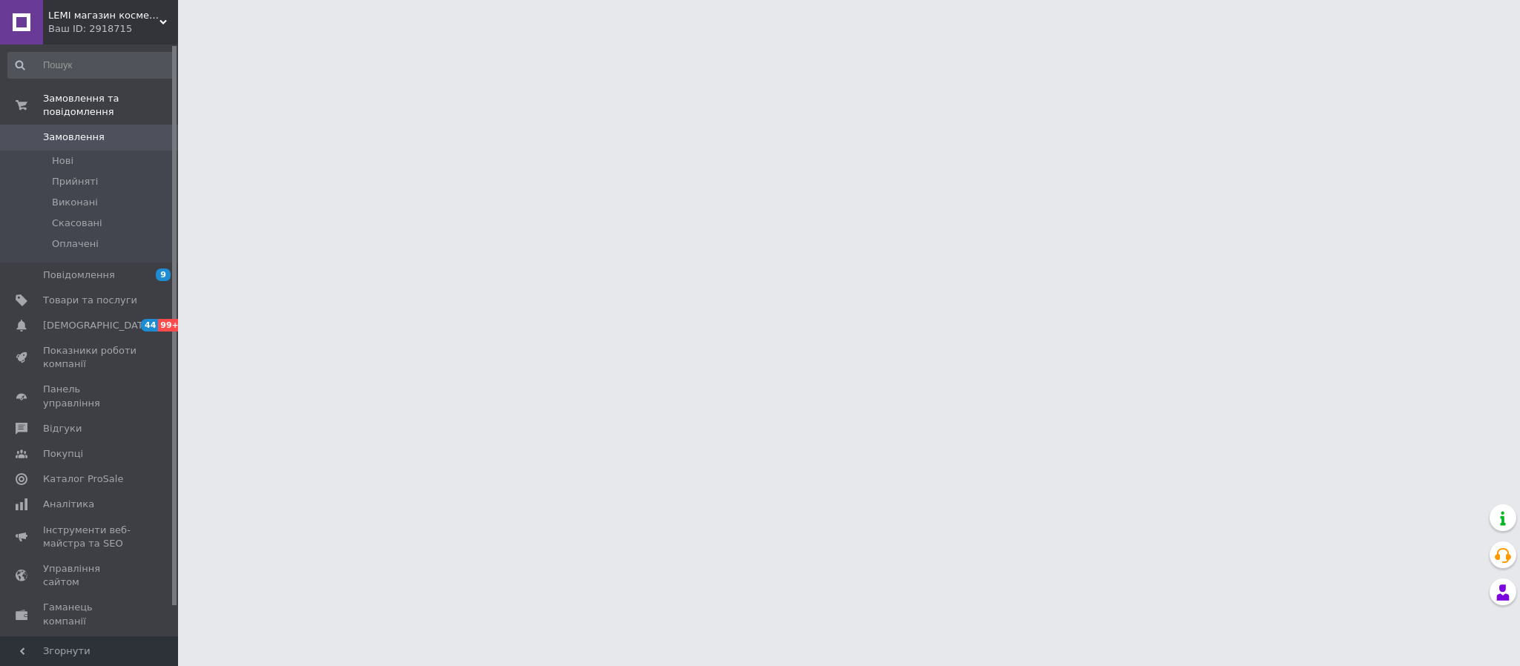  What do you see at coordinates (83, 479) in the screenshot?
I see `span: Каталог ProSale` at bounding box center [83, 479].